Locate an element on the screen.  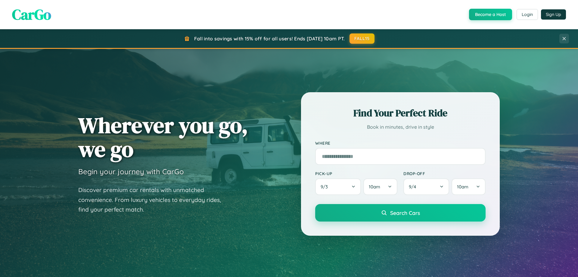
span: CarGo is located at coordinates (32, 14).